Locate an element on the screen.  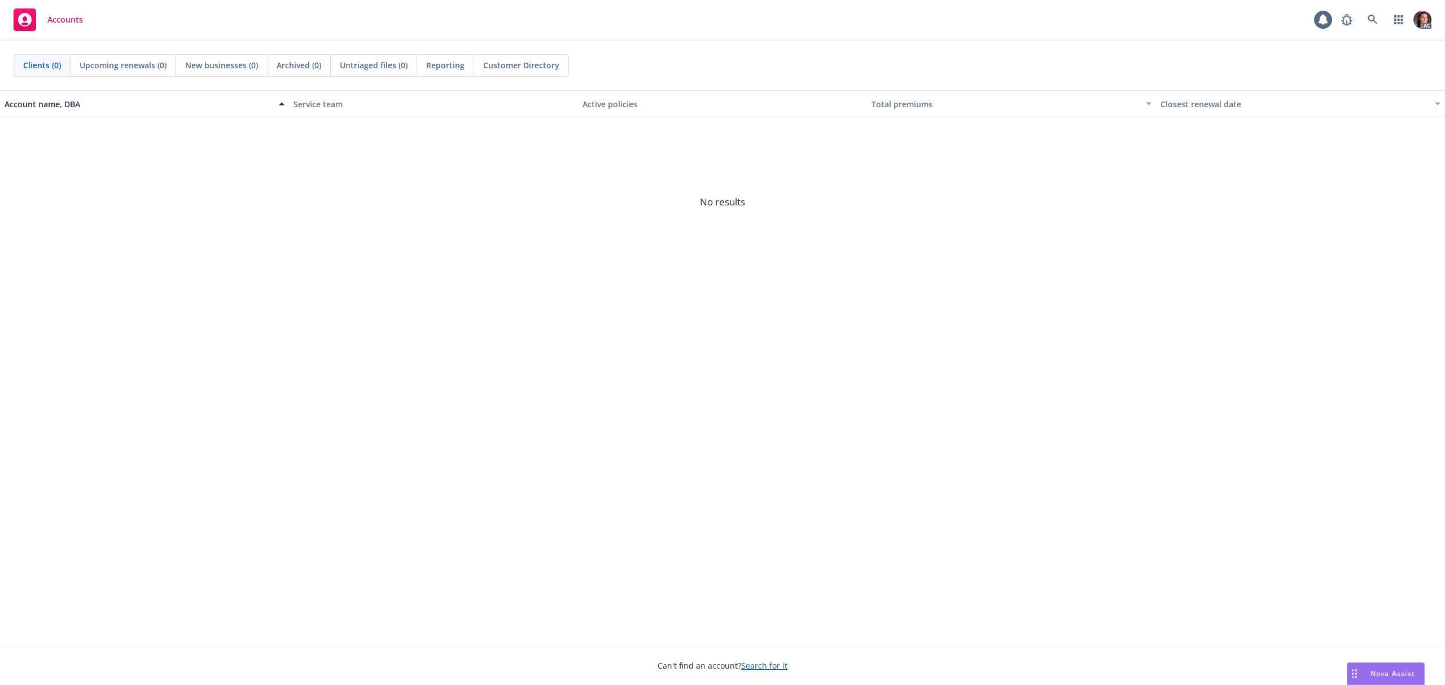
a: Switch app is located at coordinates (1398, 20).